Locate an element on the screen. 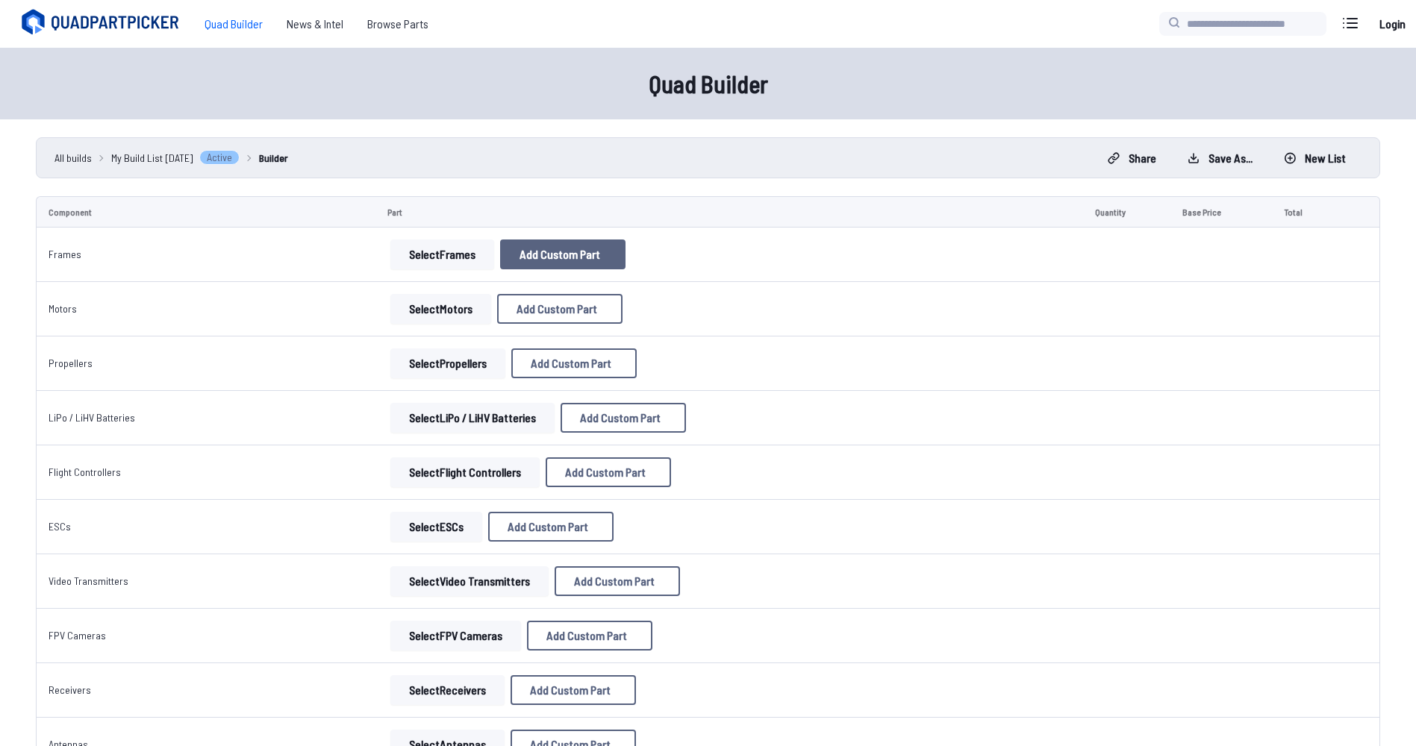 Image resolution: width=1416 pixels, height=746 pixels. a: All builds is located at coordinates (73, 157).